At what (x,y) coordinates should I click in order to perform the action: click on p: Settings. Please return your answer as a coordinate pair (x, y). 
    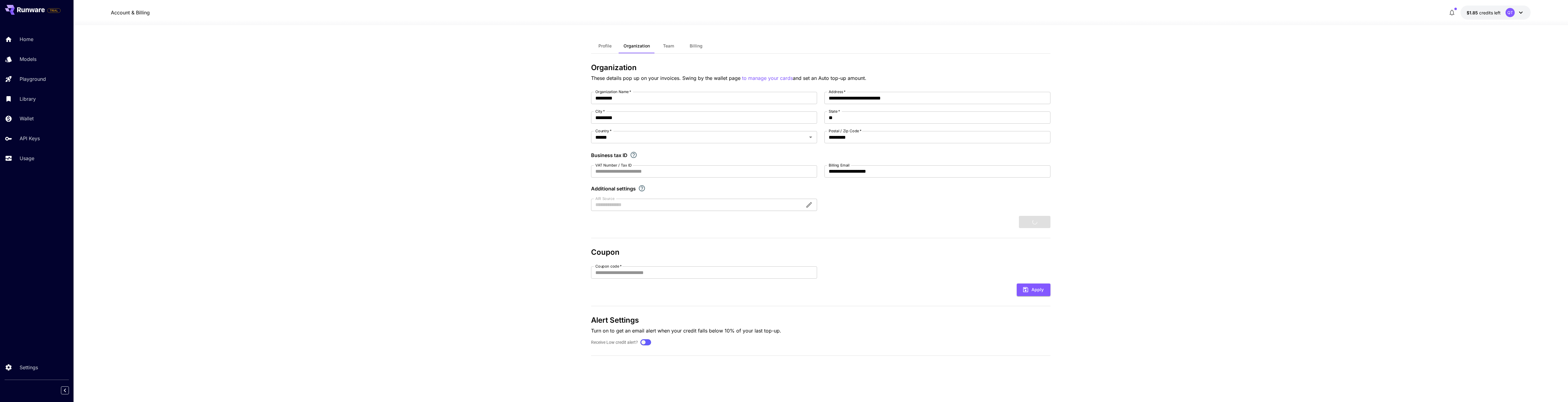
    Looking at the image, I should click on (29, 367).